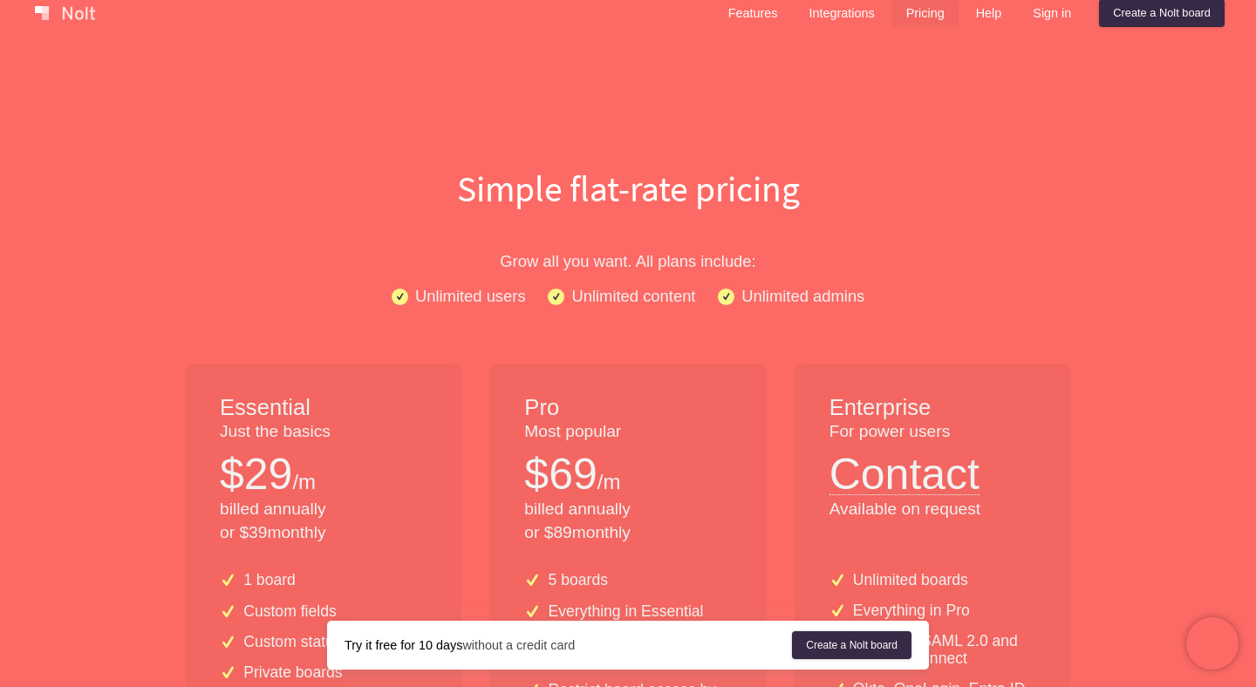 Image resolution: width=1256 pixels, height=687 pixels. I want to click on p: Everything in Pro, so click(911, 611).